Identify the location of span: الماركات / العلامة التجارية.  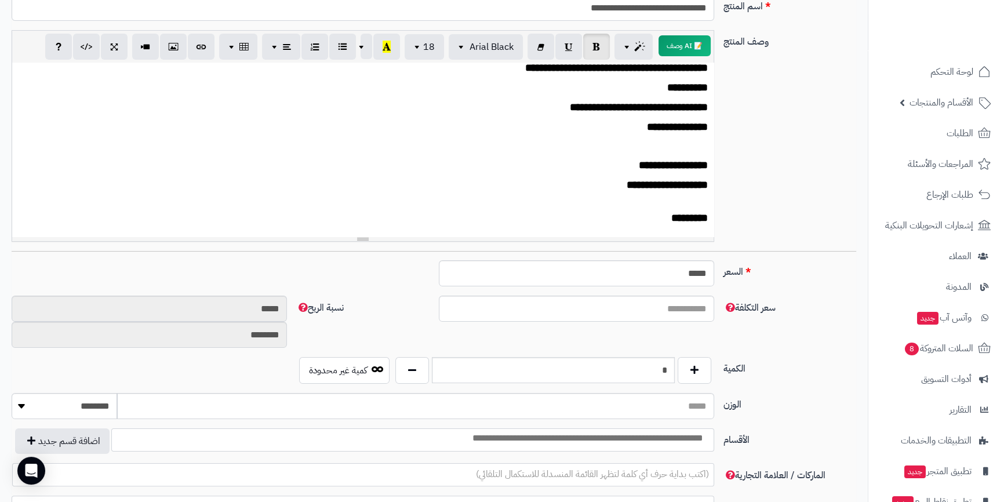
(774, 475).